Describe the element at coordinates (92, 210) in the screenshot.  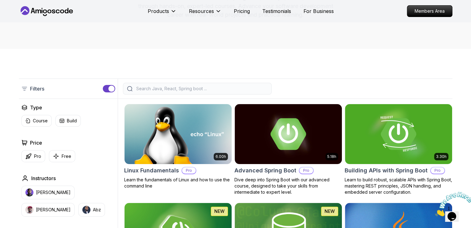
I see `button: instructor imgAbz` at that location.